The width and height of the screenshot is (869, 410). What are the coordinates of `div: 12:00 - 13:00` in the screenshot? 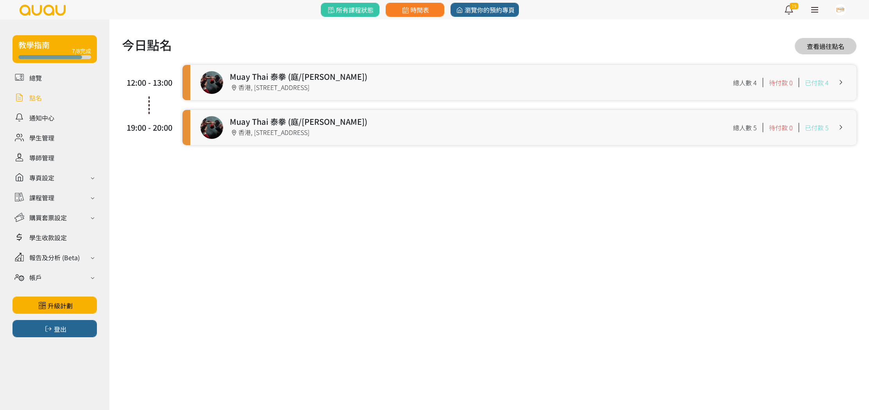 It's located at (149, 82).